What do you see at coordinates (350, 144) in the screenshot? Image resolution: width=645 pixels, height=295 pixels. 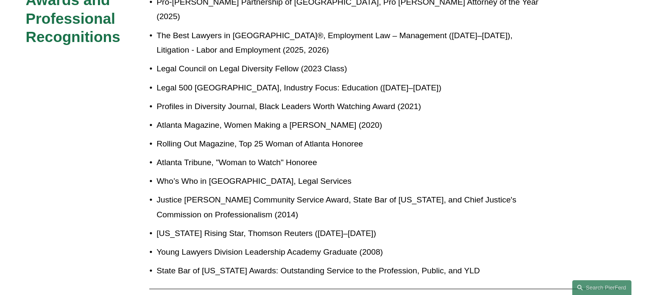 I see `p: Rolling Out Magazine, Top 25 Woman of Atlanta Honoree` at bounding box center [350, 144].